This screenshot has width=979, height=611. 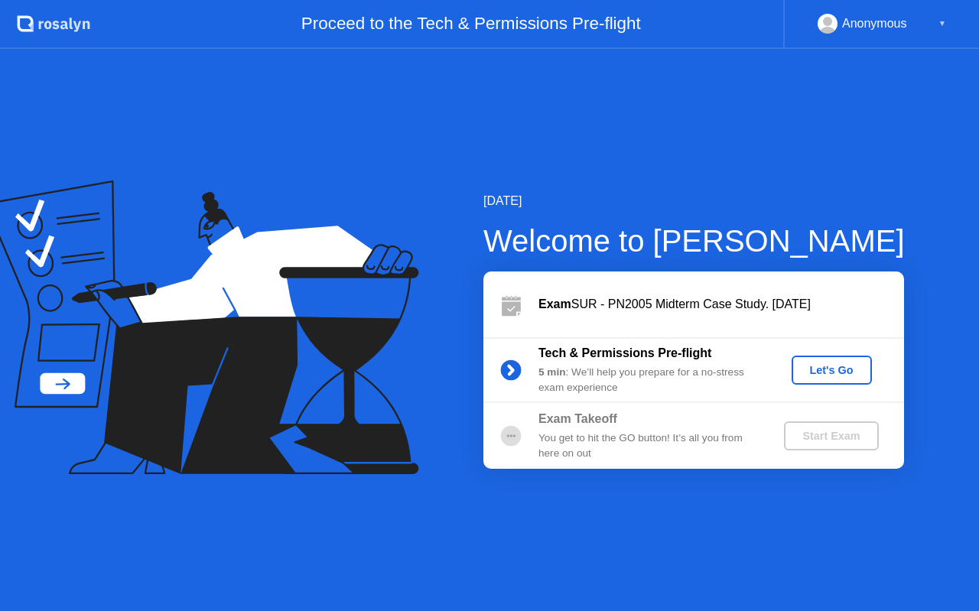 I want to click on div: You get to hit the GO button! It’s all you from here on out, so click(x=648, y=446).